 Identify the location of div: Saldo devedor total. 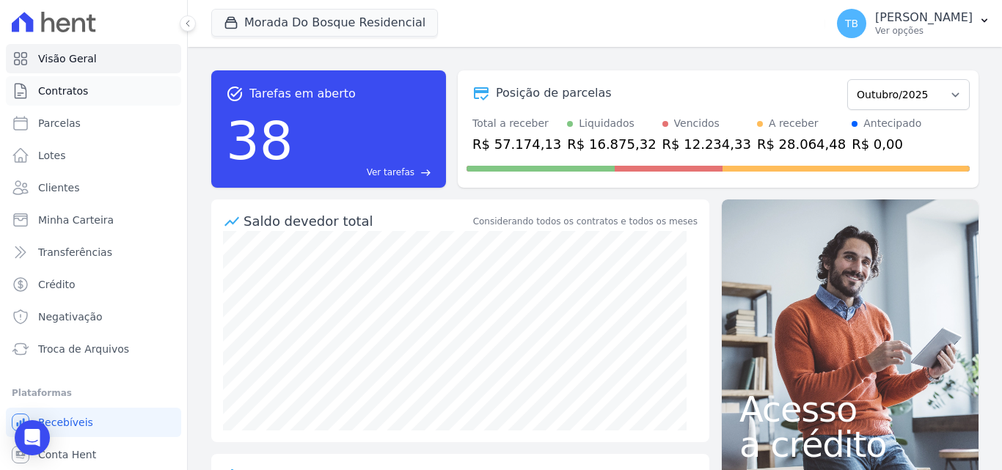
(357, 221).